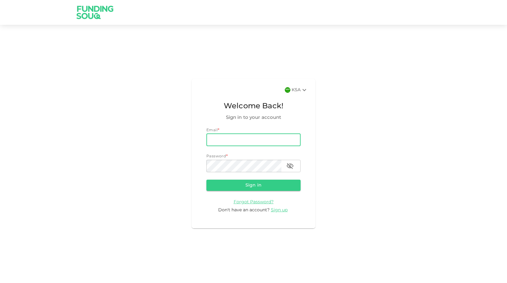  I want to click on div: KSA, so click(300, 90).